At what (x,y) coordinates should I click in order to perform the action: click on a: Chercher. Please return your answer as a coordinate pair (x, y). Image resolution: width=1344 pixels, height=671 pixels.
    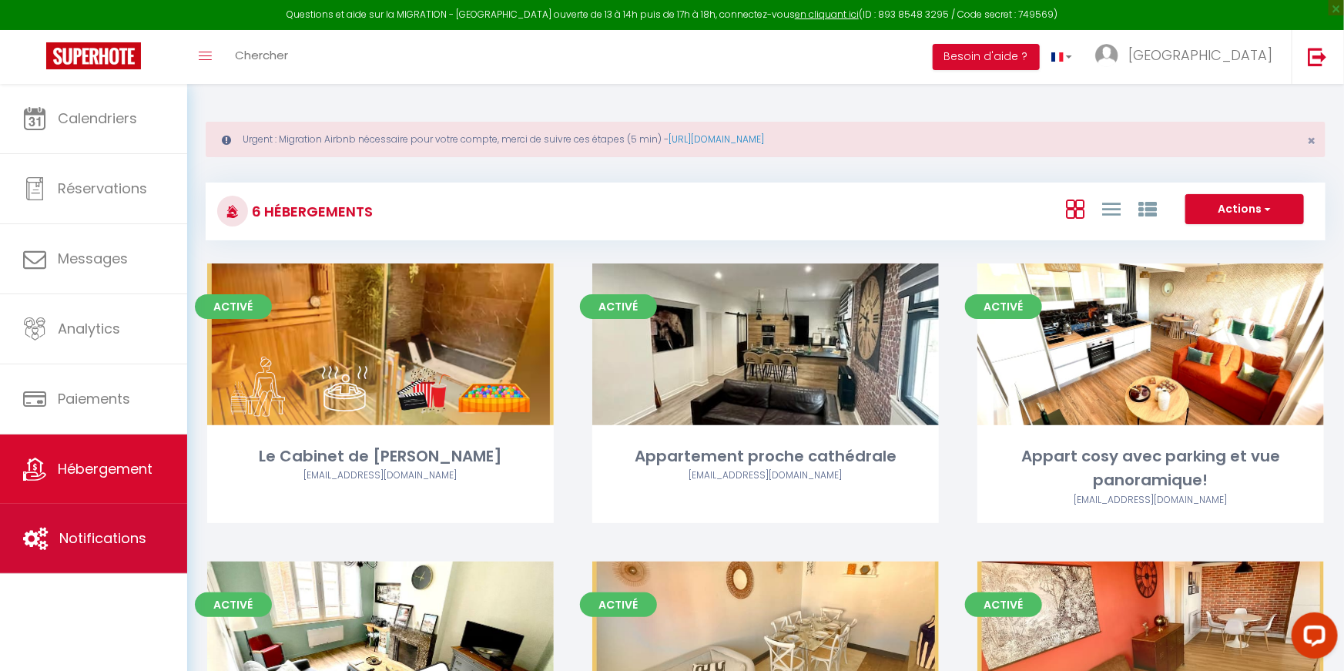
    Looking at the image, I should click on (261, 57).